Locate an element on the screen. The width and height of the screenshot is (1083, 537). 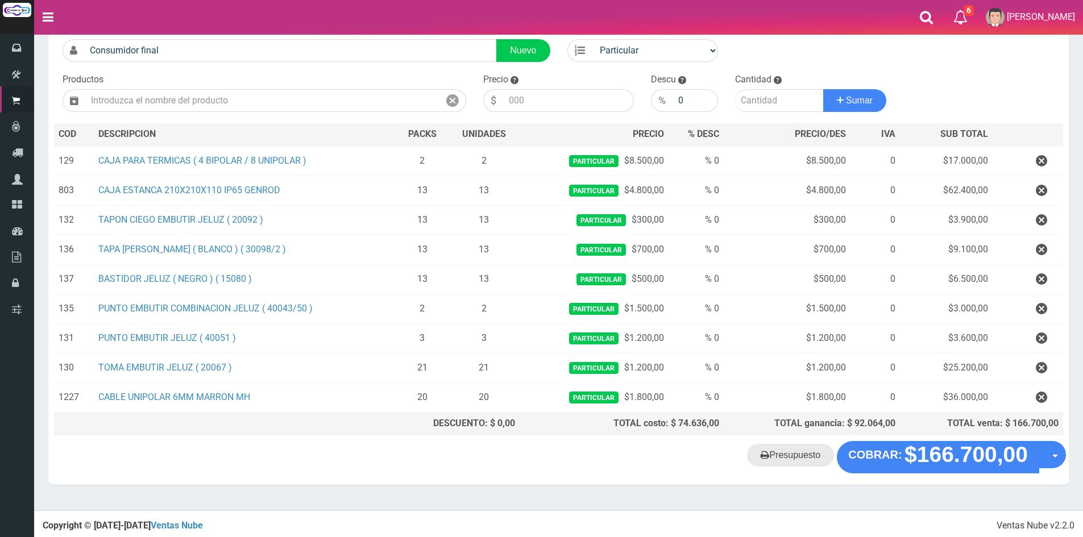
strong: COBRAR: is located at coordinates (875, 455).